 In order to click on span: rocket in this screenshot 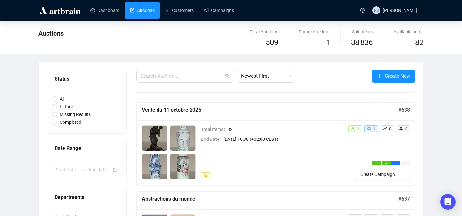, I will do `click(401, 128)`.